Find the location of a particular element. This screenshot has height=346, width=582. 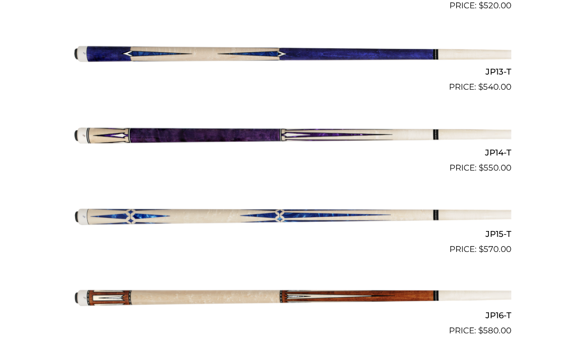

bdi: 580.00 is located at coordinates (494, 330).